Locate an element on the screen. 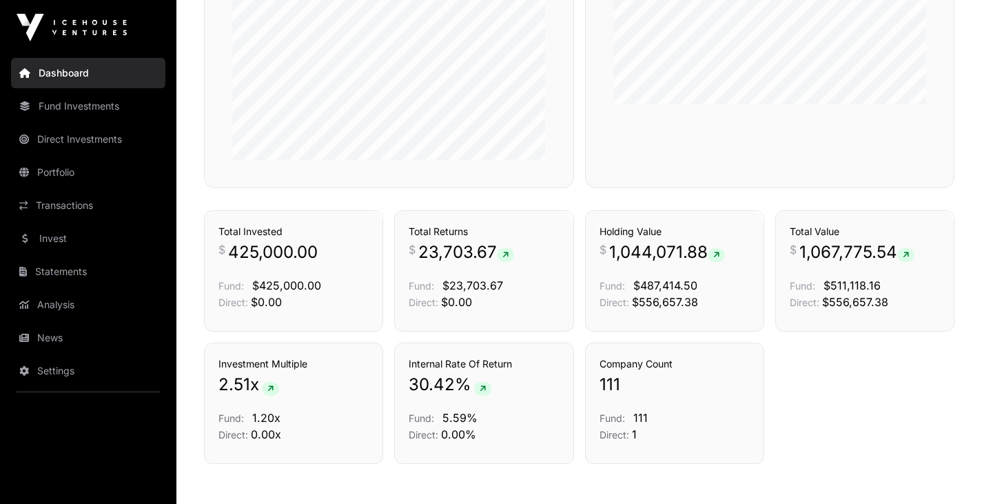 The height and width of the screenshot is (504, 982). a: Settings is located at coordinates (88, 371).